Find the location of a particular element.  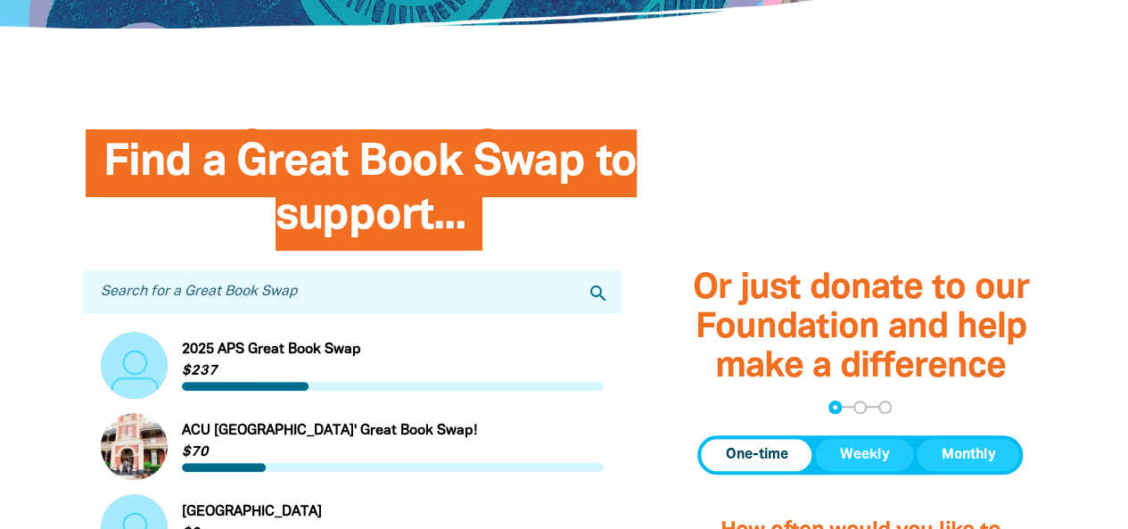

button: One-time is located at coordinates (756, 455).